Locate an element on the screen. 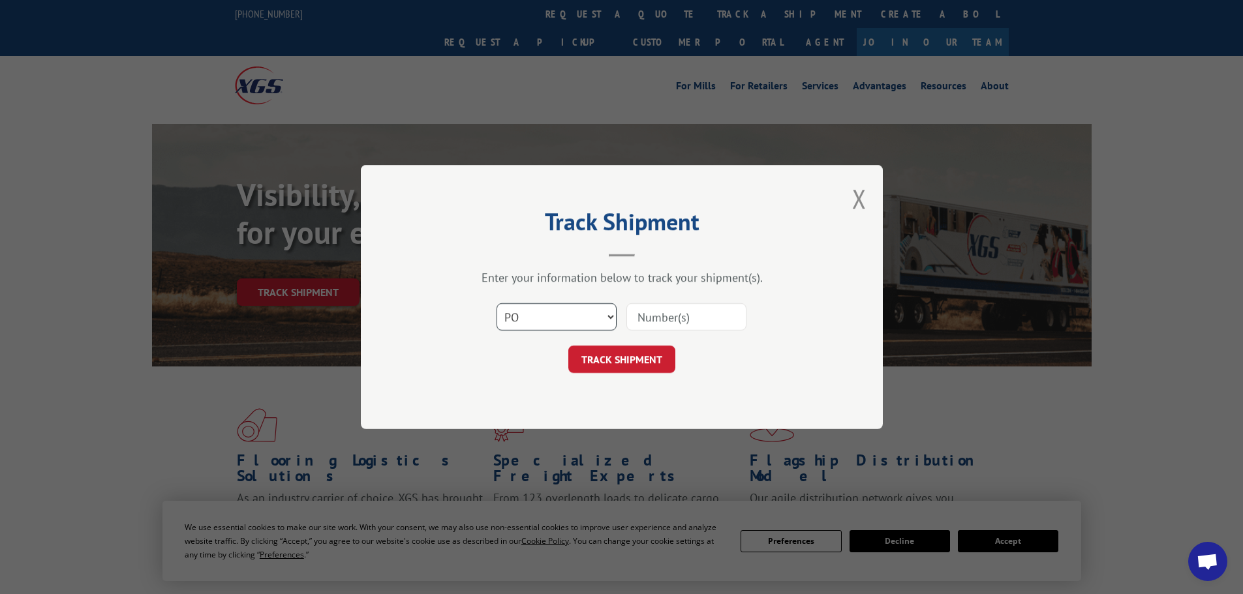 This screenshot has height=594, width=1243. button: TRACK SHIPMENT is located at coordinates (622, 360).